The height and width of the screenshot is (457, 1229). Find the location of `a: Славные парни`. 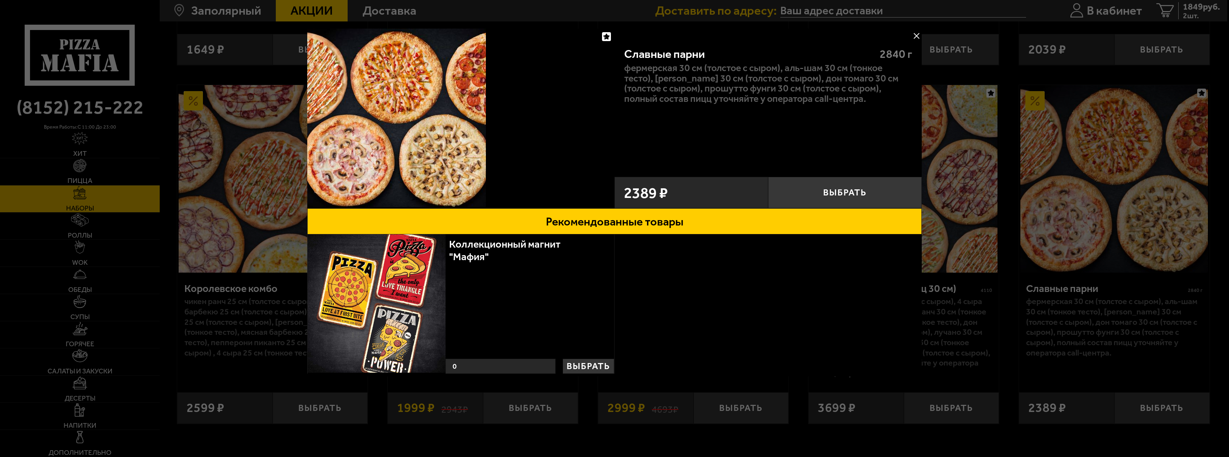

a: Славные парни is located at coordinates (461, 118).